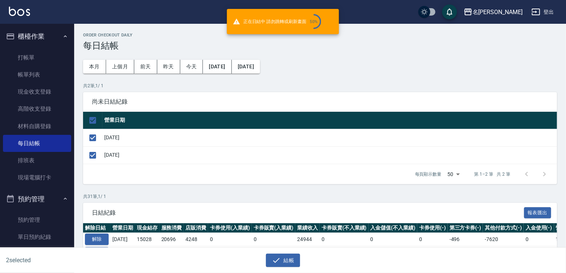  Describe the element at coordinates (543, 12) in the screenshot. I see `button: 登出` at that location.